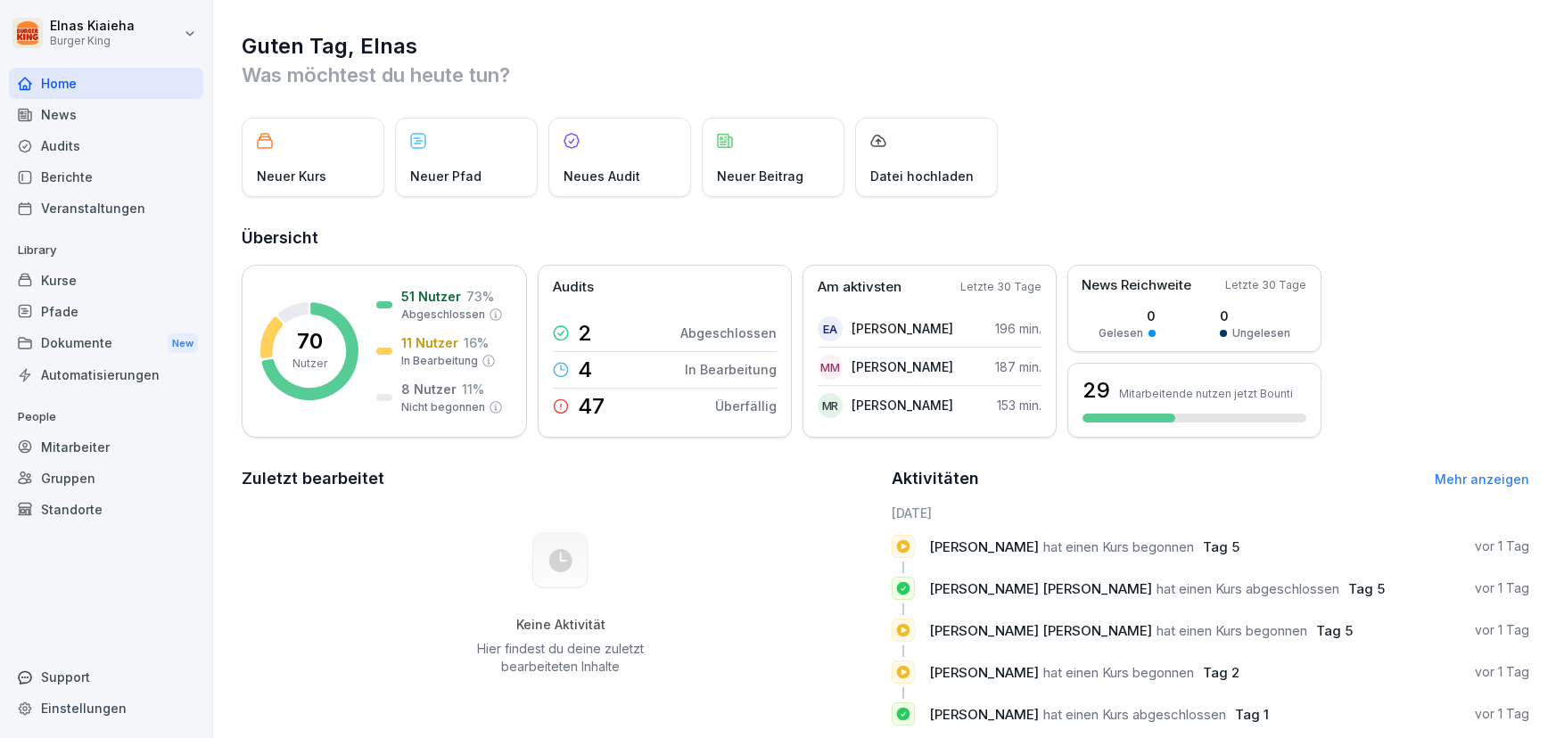 The width and height of the screenshot is (1556, 738). I want to click on p: Audits, so click(573, 287).